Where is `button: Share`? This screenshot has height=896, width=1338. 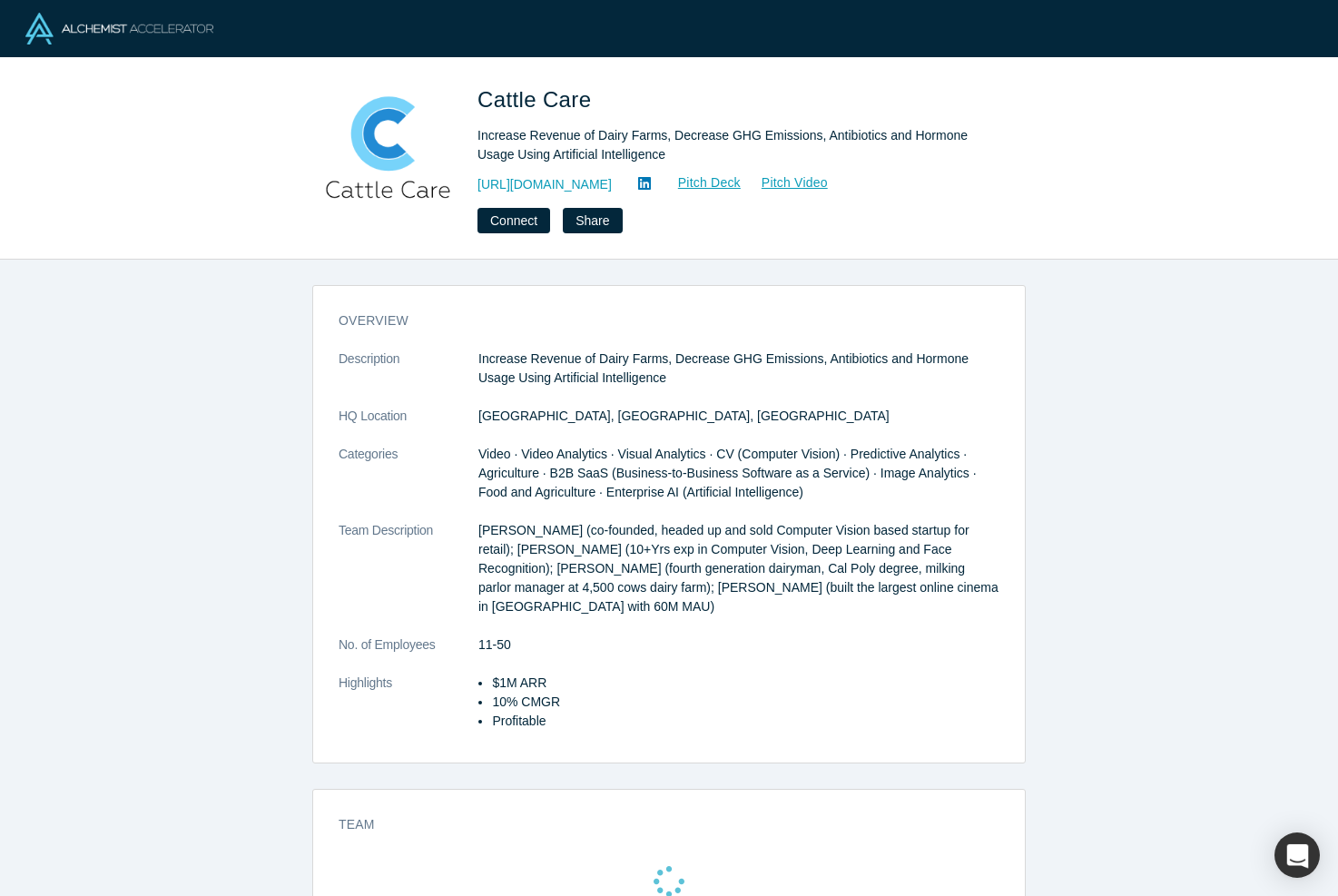
button: Share is located at coordinates (592, 220).